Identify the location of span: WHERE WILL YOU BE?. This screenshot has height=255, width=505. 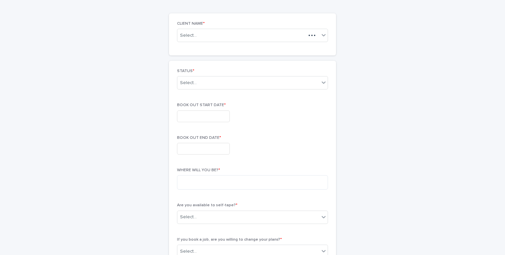
(198, 170).